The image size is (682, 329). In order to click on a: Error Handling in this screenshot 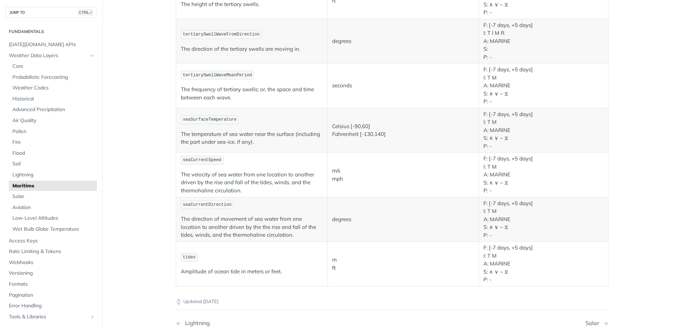, I will do `click(51, 306)`.